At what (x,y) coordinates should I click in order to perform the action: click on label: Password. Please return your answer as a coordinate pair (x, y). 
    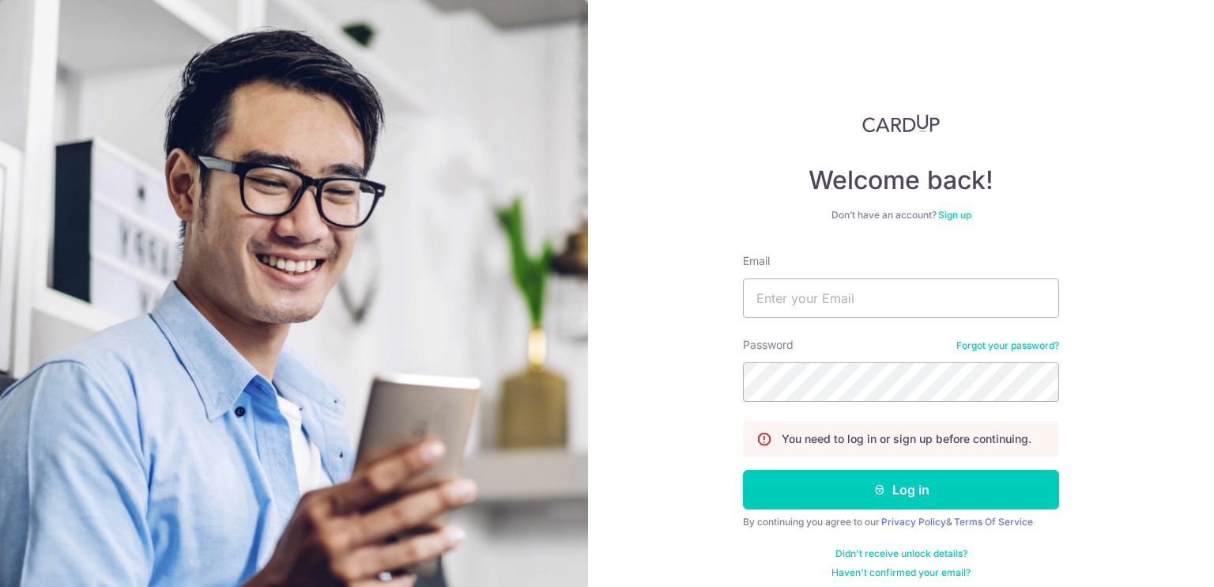
    Looking at the image, I should click on (768, 345).